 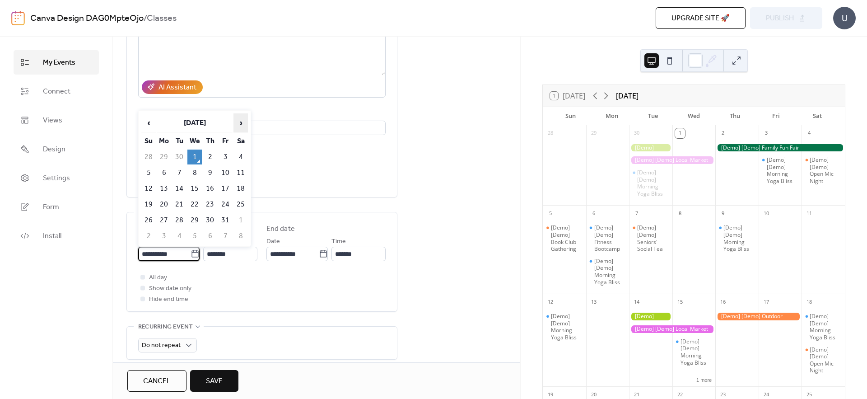 I want to click on th: We, so click(x=195, y=141).